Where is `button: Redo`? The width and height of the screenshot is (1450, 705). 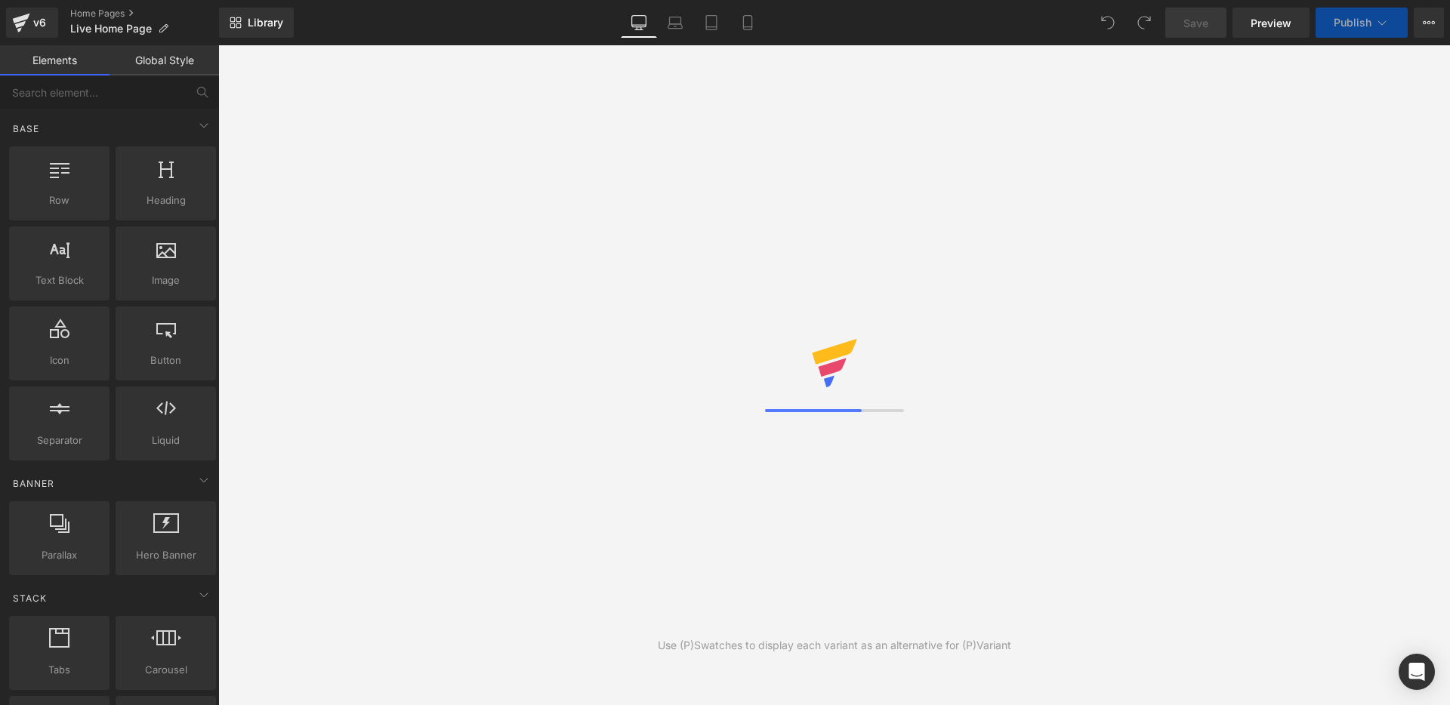 button: Redo is located at coordinates (1144, 23).